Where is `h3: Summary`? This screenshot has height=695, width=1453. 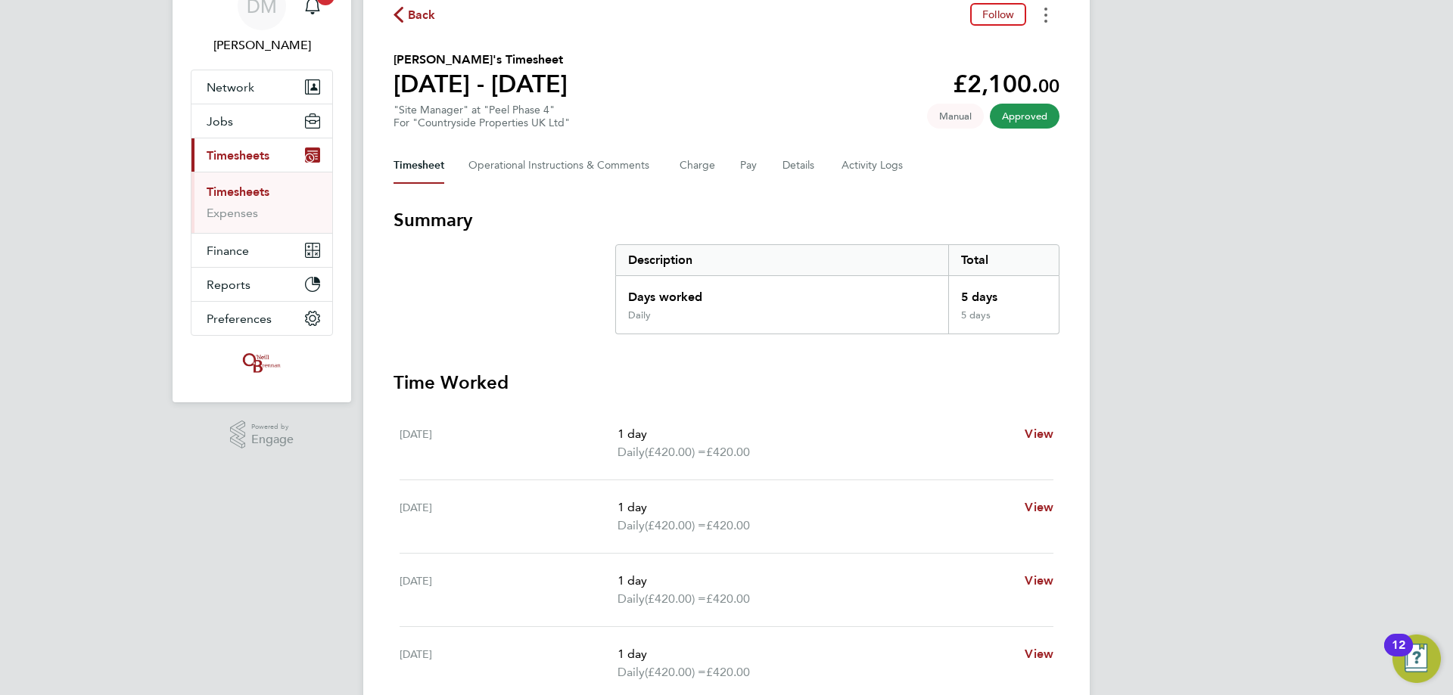
h3: Summary is located at coordinates (726, 220).